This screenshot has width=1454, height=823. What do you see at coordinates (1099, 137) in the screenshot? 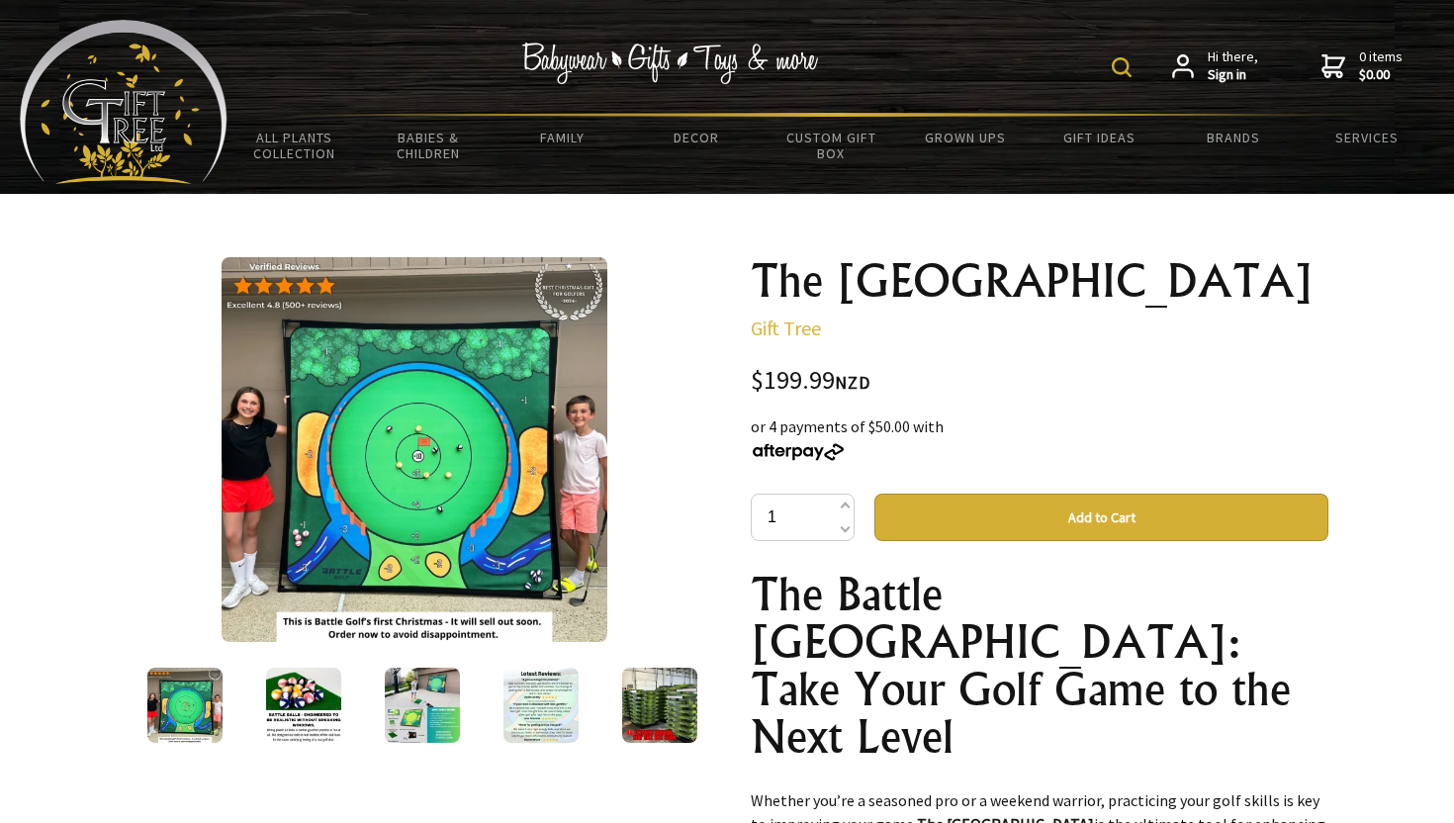
I see `a: Gift Ideas` at bounding box center [1099, 137].